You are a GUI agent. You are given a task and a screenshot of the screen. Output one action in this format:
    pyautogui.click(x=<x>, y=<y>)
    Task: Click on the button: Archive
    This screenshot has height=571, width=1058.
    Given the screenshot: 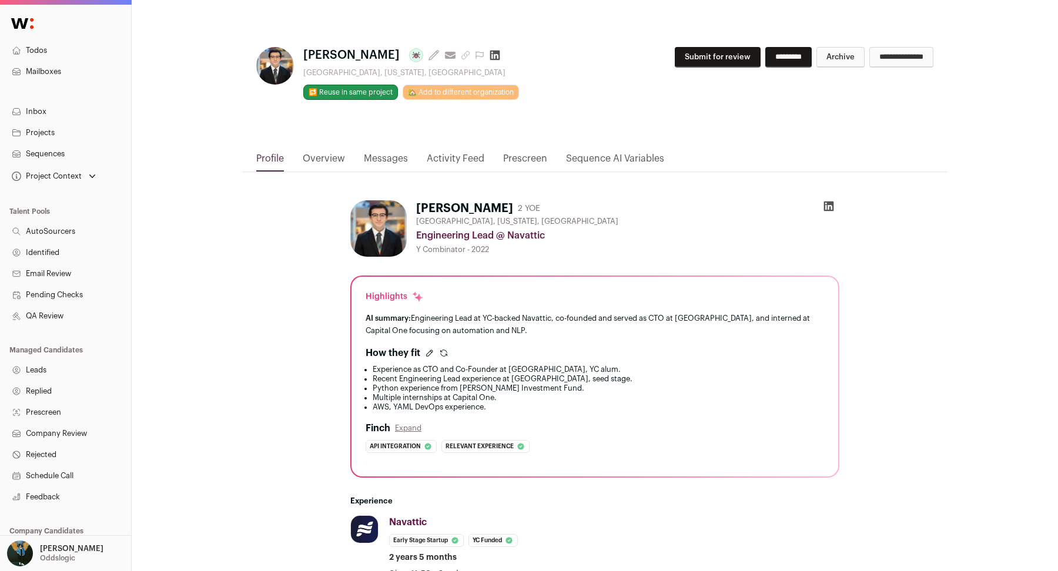 What is the action you would take?
    pyautogui.click(x=841, y=57)
    